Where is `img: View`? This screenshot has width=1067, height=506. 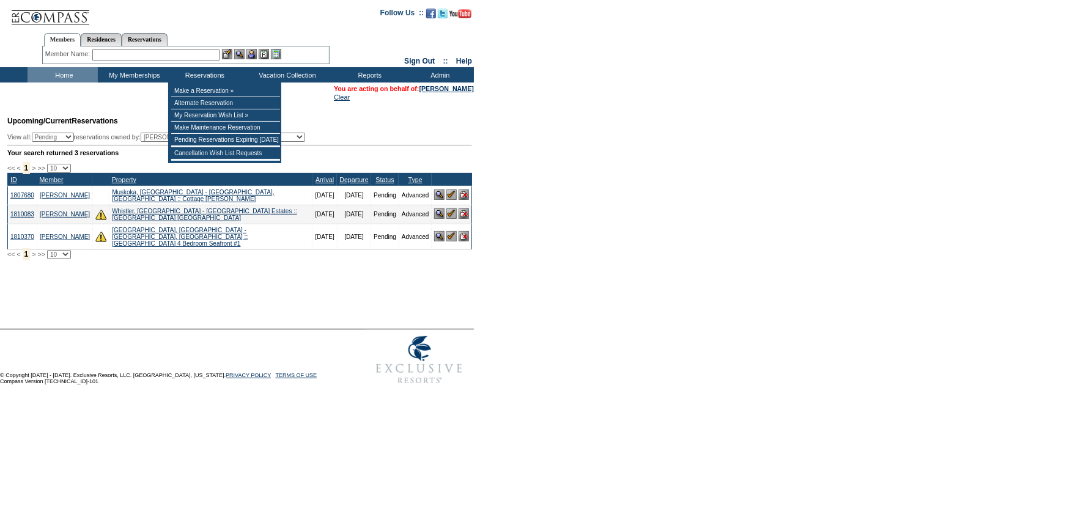
img: View is located at coordinates (239, 54).